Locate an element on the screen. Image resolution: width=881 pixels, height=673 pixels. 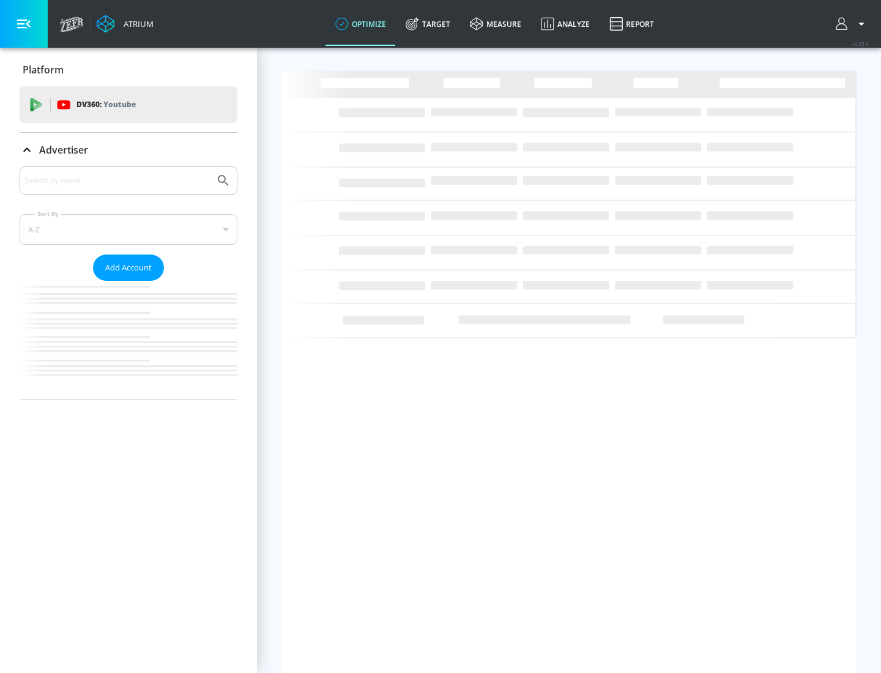
a: measure is located at coordinates (496, 24).